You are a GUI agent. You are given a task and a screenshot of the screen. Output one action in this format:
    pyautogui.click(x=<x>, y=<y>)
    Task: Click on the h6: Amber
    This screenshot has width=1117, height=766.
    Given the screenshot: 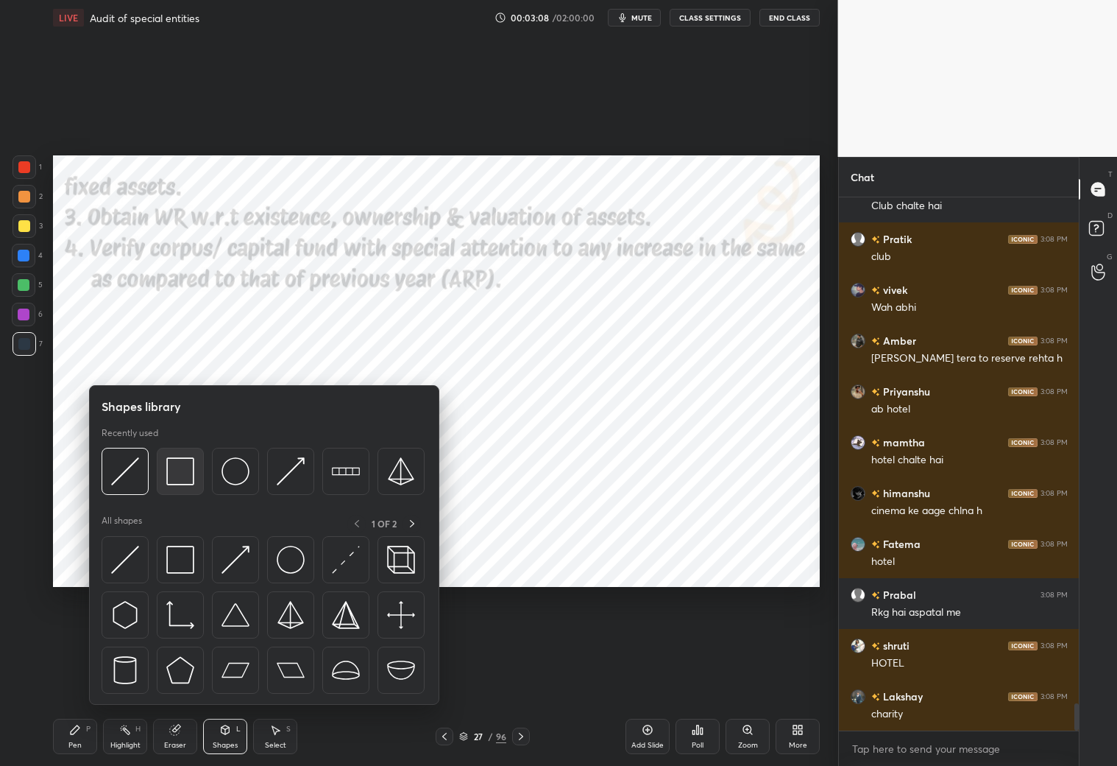 What is the action you would take?
    pyautogui.click(x=898, y=340)
    